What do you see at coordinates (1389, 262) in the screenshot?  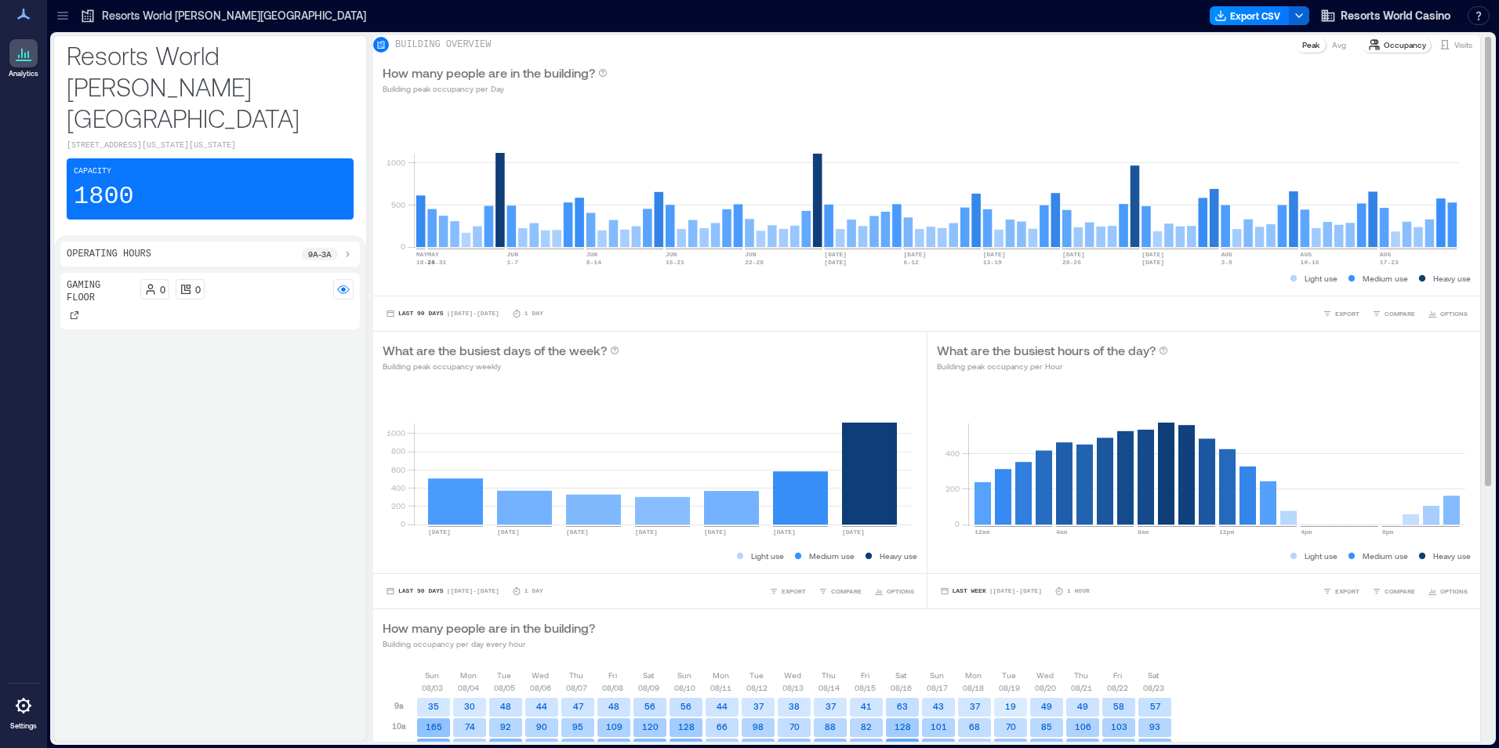 I see `text: 17-23` at bounding box center [1389, 262].